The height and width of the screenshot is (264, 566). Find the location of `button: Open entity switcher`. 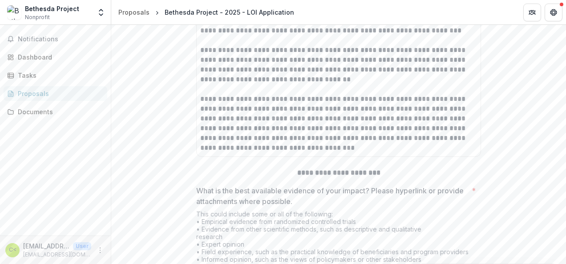

button: Open entity switcher is located at coordinates (101, 12).